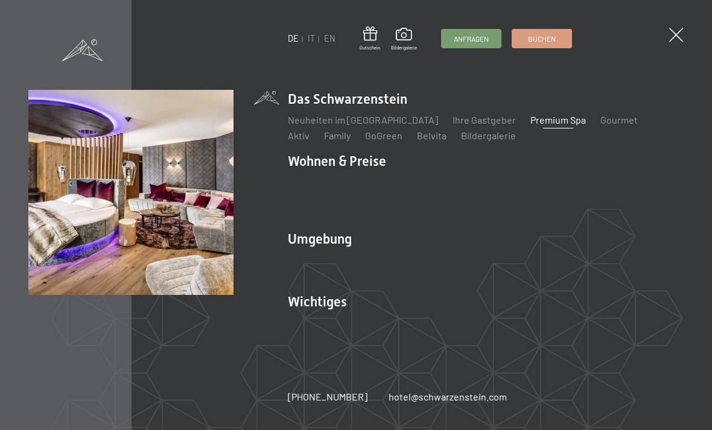  What do you see at coordinates (337, 135) in the screenshot?
I see `a: Family` at bounding box center [337, 135].